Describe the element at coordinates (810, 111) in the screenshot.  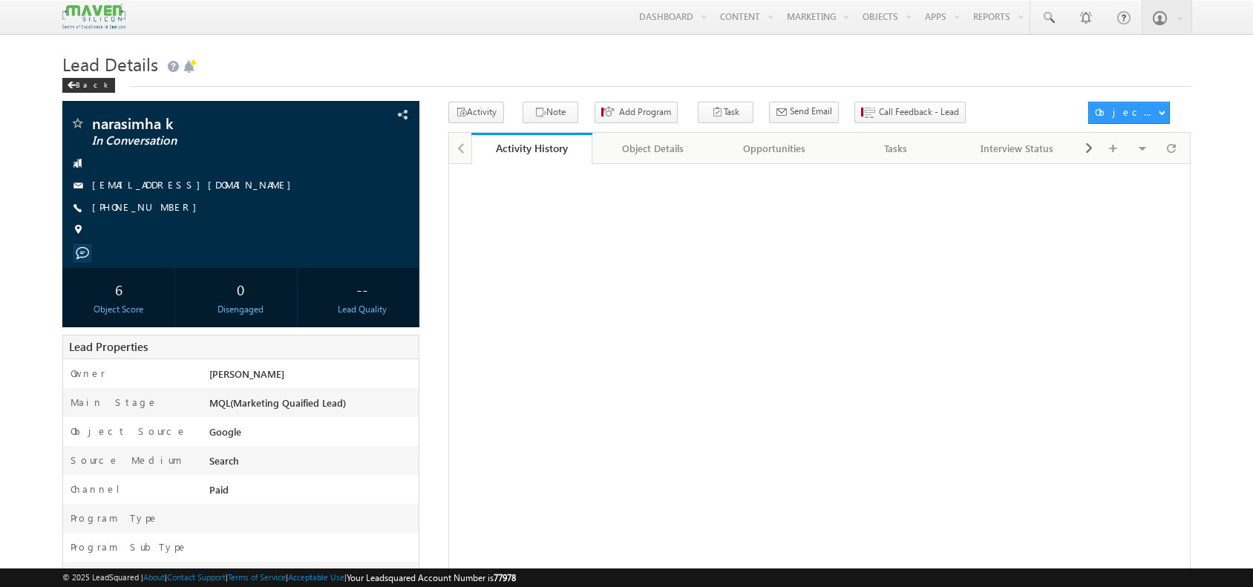
I see `span: Send Email` at that location.